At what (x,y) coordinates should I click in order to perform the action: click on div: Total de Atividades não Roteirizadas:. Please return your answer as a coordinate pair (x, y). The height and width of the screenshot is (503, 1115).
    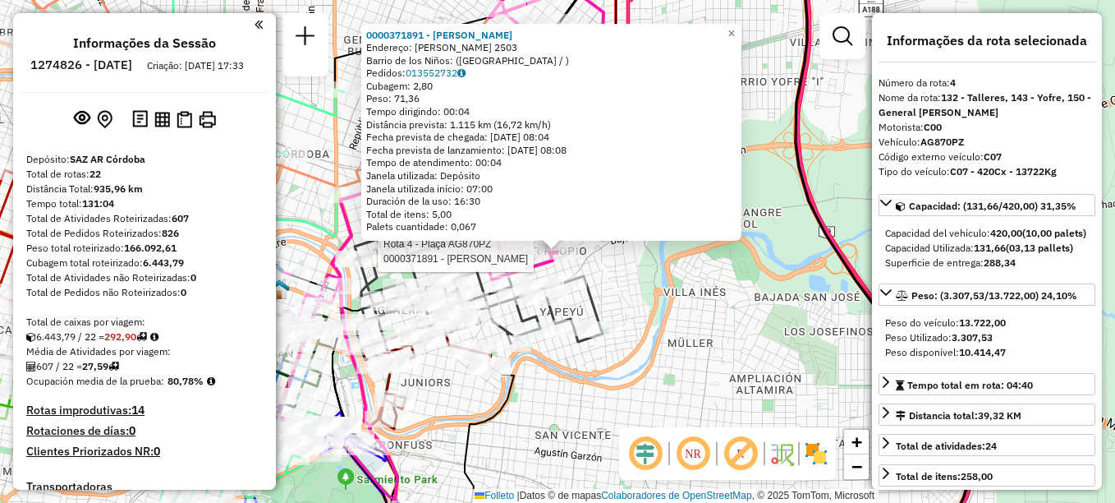
    Looking at the image, I should click on (145, 278).